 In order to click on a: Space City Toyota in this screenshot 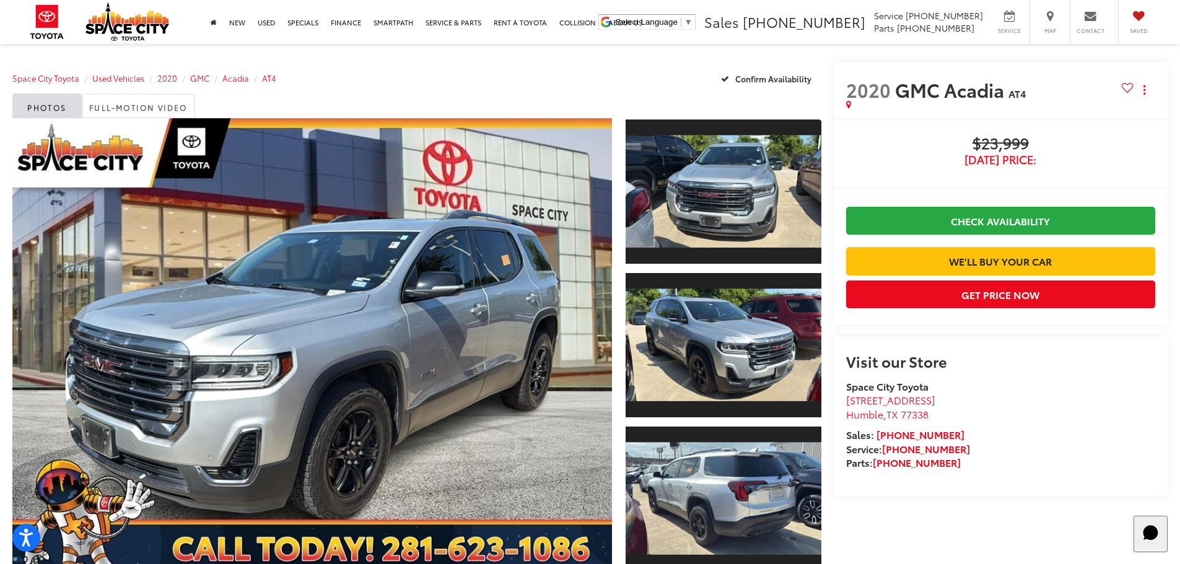, I will do `click(46, 78)`.